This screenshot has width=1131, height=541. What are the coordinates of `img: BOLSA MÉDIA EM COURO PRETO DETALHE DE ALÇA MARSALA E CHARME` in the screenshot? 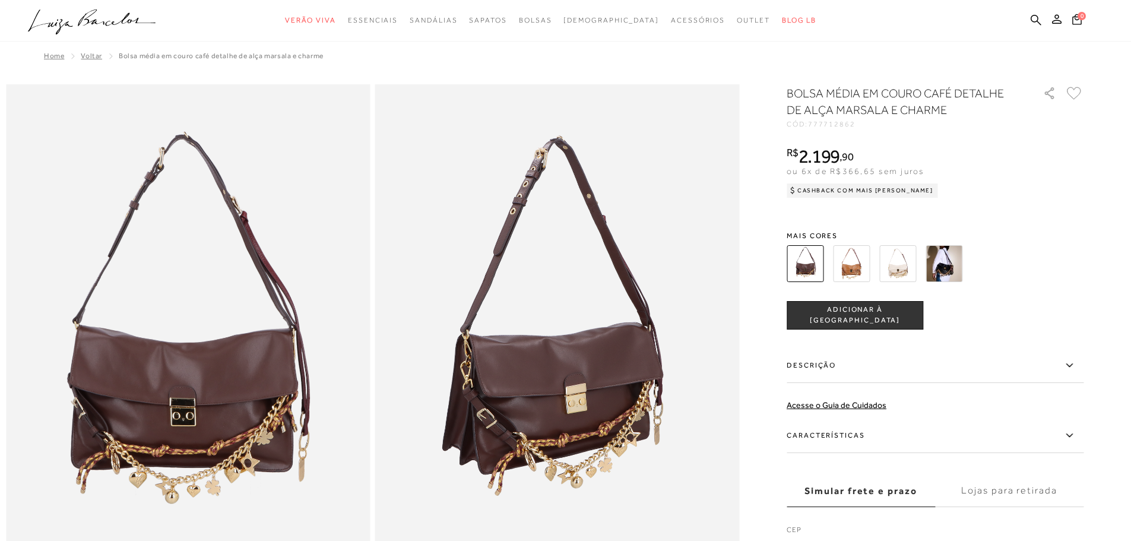 It's located at (944, 264).